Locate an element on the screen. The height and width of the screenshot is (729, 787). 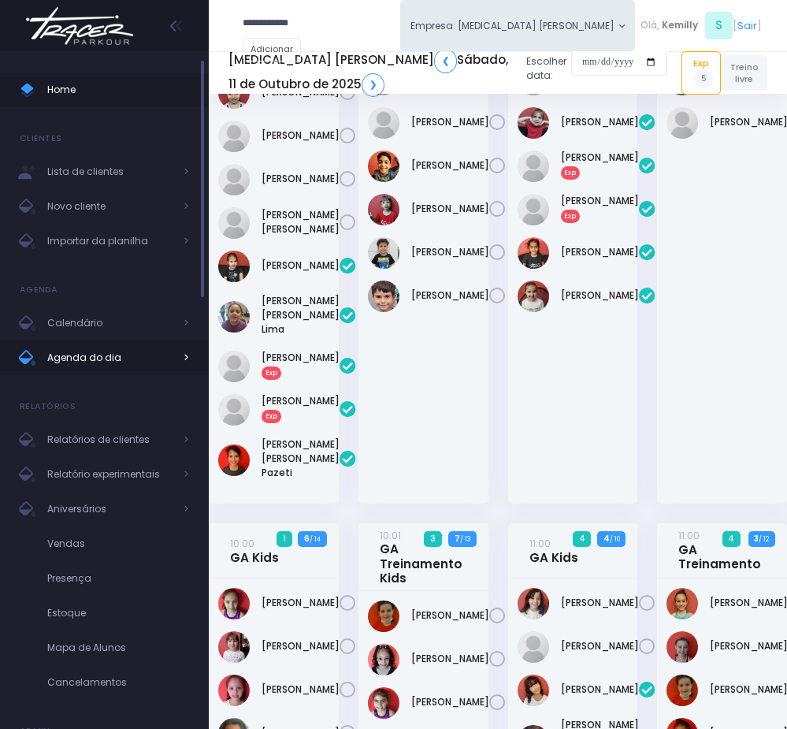
span: S is located at coordinates (718, 25).